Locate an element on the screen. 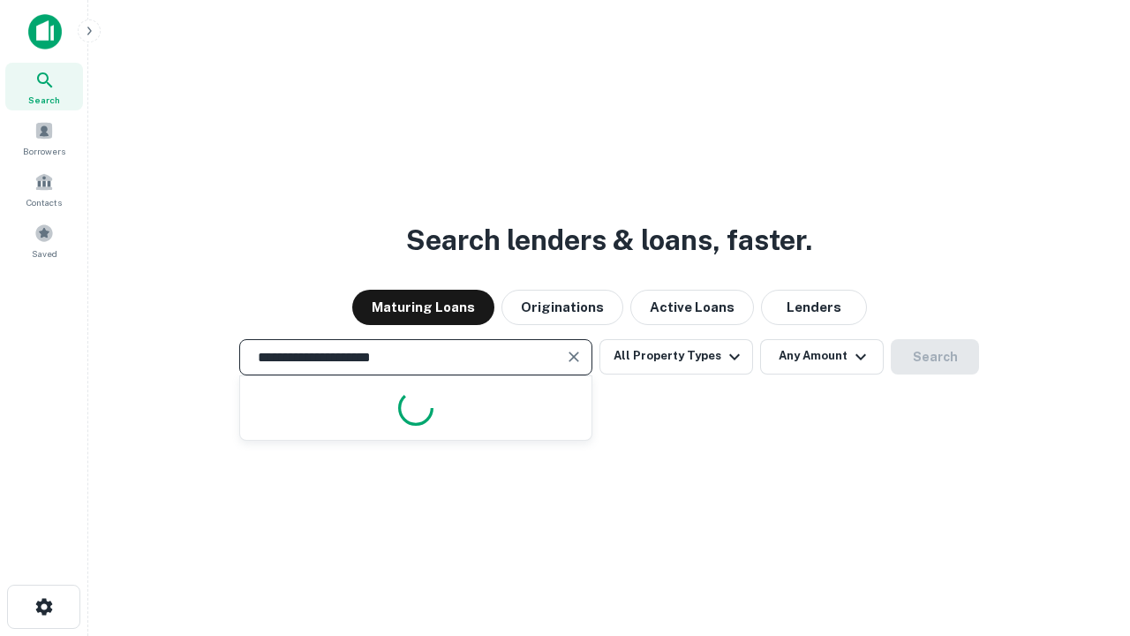  button: Active Loans is located at coordinates (692, 307).